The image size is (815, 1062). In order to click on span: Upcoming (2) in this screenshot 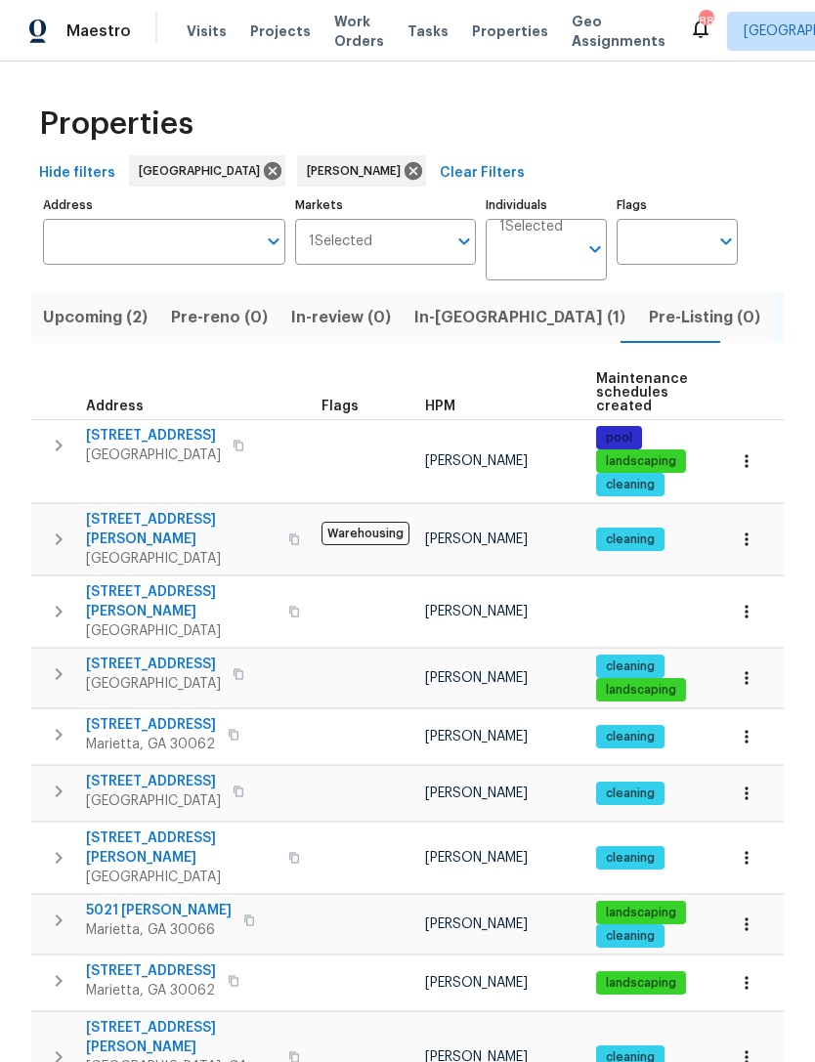, I will do `click(95, 318)`.